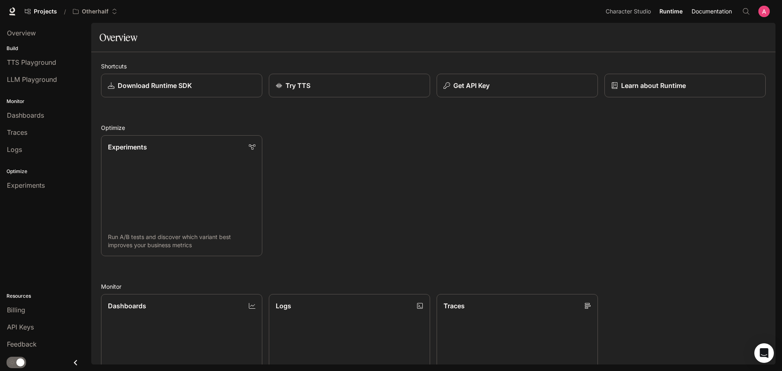 This screenshot has width=782, height=371. Describe the element at coordinates (182, 196) in the screenshot. I see `a: ExperimentsRun A/B tests and discover which variant best improves your business metrics` at that location.